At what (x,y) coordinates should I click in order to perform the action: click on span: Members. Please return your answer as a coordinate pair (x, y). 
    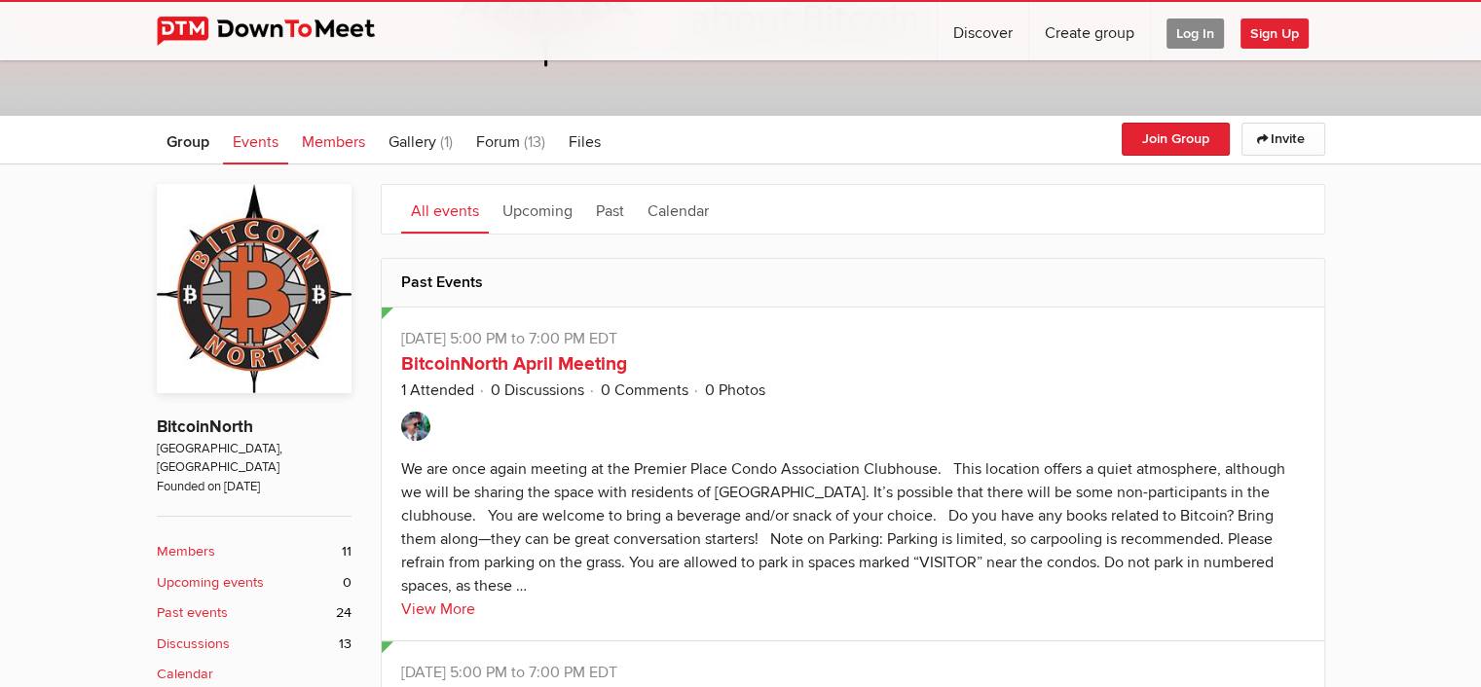
    Looking at the image, I should click on (333, 142).